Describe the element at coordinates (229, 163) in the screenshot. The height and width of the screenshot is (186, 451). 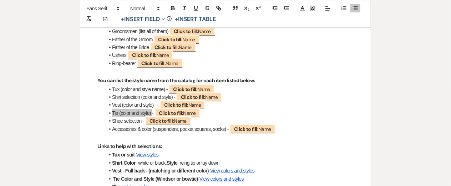
I see `li: - - white or black, - wing tip or lay down` at that location.